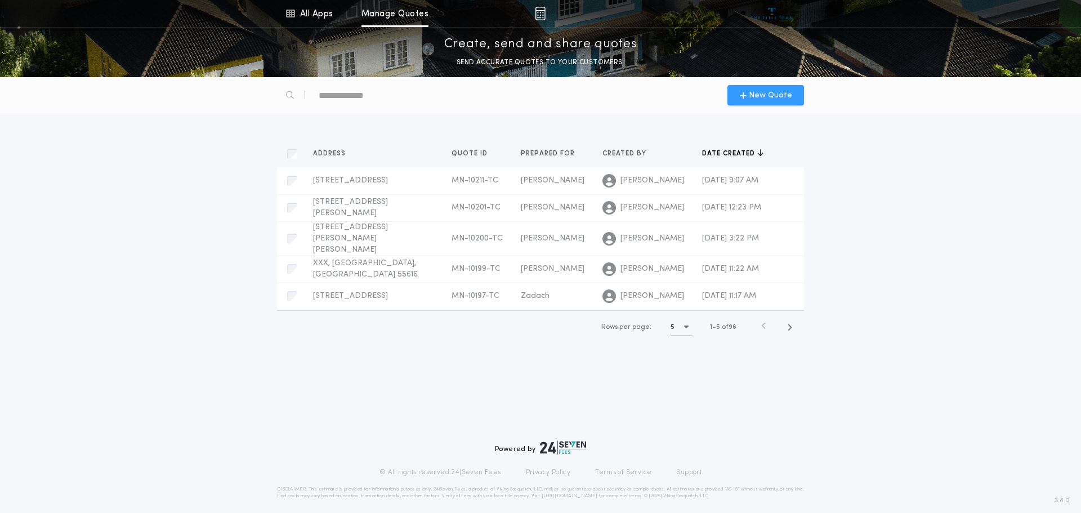 The width and height of the screenshot is (1081, 513). What do you see at coordinates (672, 327) in the screenshot?
I see `h1: 5` at bounding box center [672, 327].